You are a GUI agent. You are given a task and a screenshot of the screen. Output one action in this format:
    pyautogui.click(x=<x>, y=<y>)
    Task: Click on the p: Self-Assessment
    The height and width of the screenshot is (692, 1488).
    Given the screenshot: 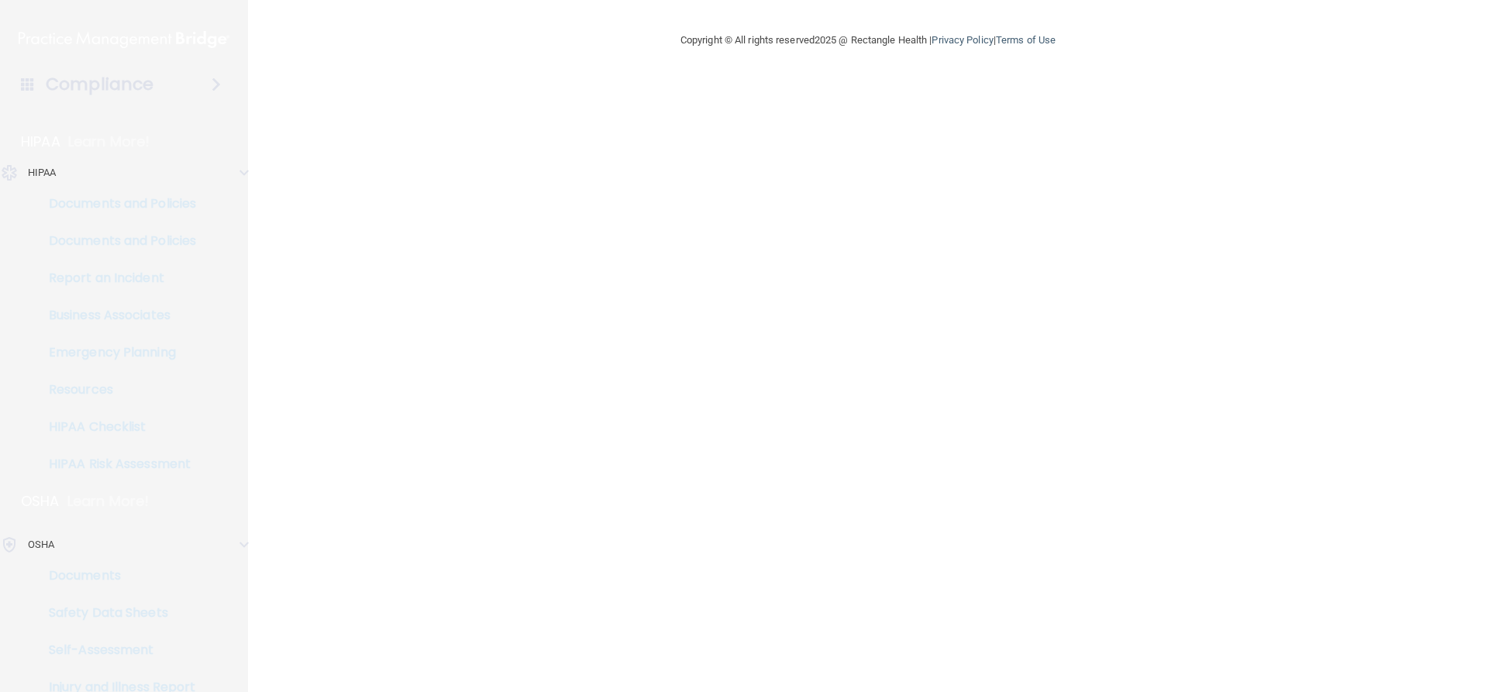 What is the action you would take?
    pyautogui.click(x=115, y=650)
    